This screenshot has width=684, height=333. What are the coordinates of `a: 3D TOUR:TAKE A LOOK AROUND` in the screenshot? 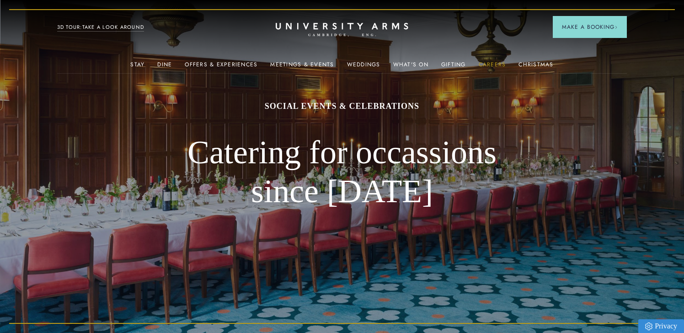 It's located at (101, 27).